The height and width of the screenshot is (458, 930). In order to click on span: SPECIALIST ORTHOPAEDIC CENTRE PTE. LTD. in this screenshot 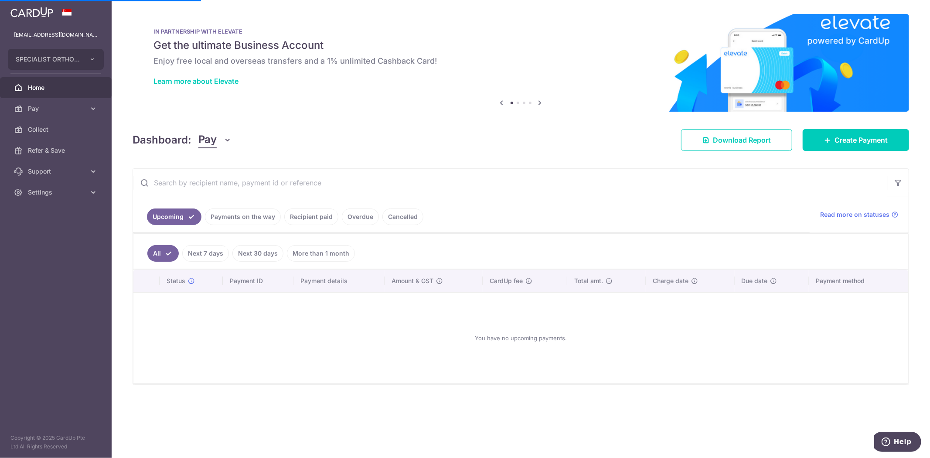, I will do `click(48, 59)`.